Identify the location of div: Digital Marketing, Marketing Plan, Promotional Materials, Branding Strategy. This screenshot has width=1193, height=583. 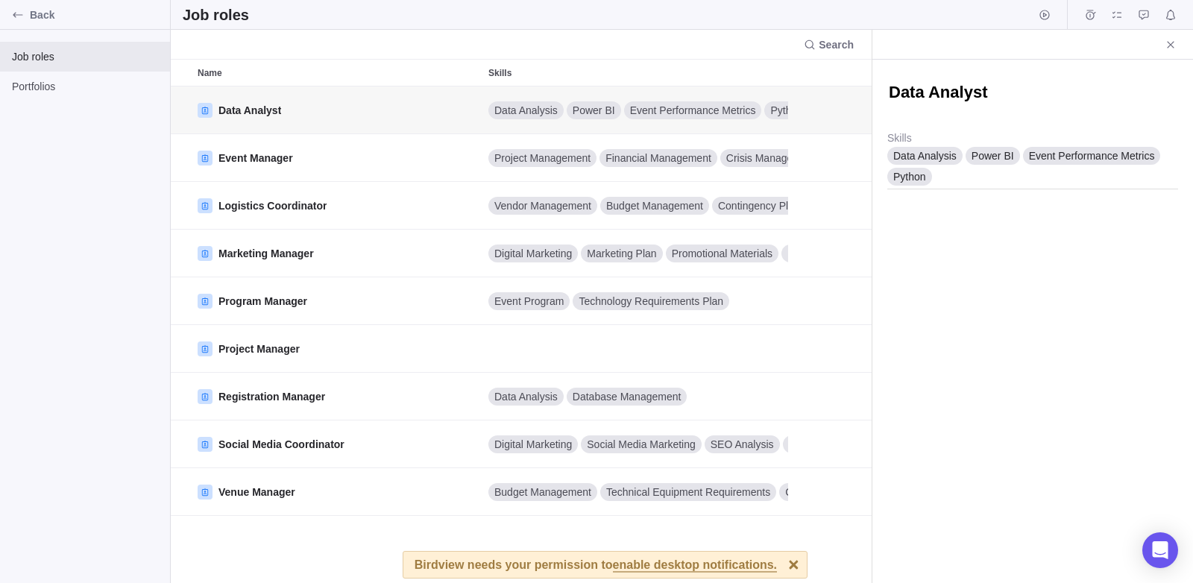
(635, 253).